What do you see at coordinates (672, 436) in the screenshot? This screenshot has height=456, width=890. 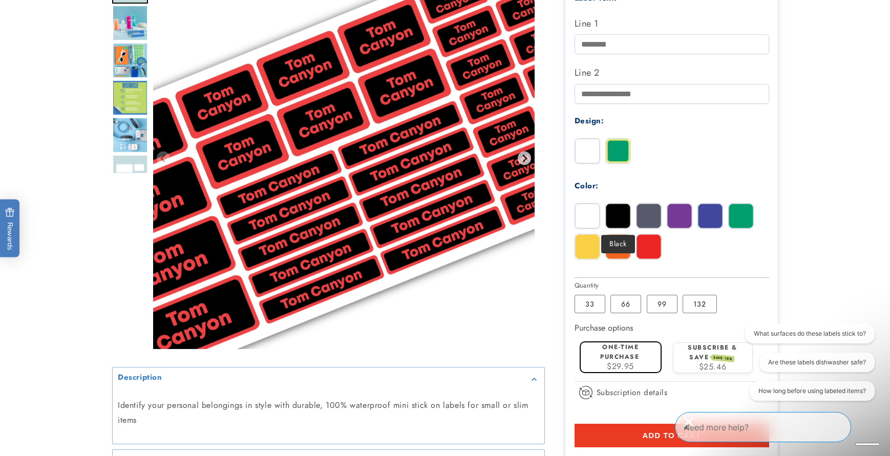 I see `button: Add to cart` at bounding box center [672, 436].